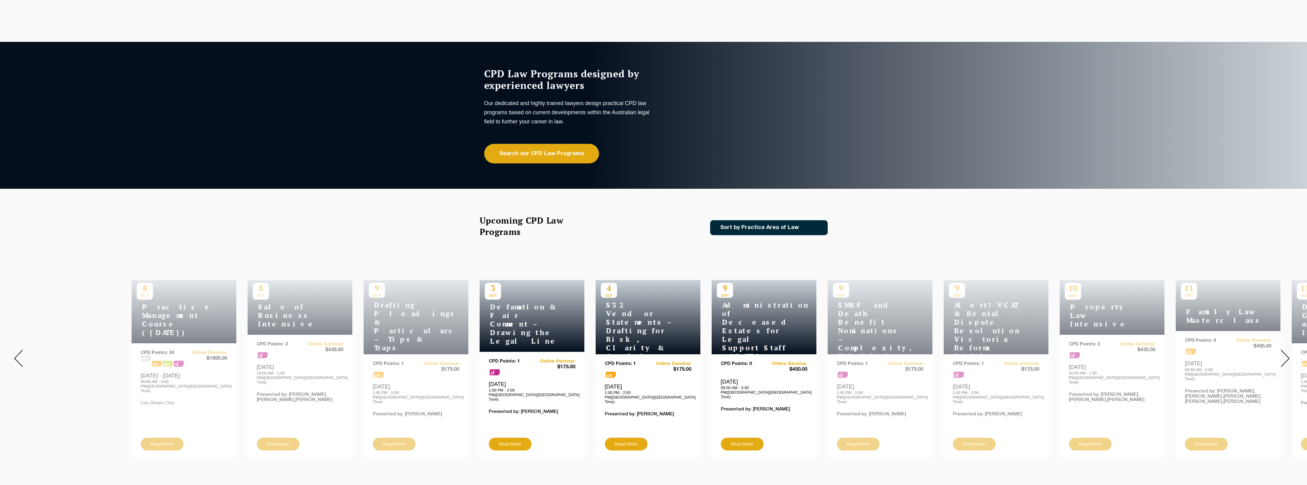  I want to click on span: sl, so click(495, 372).